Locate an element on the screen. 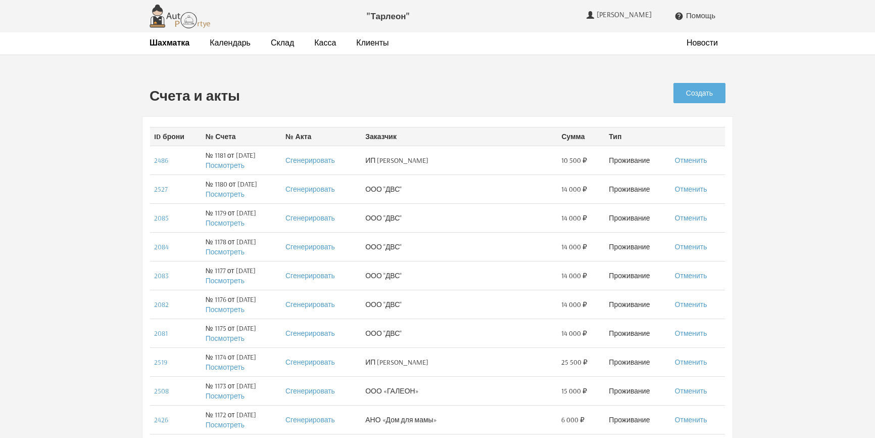 This screenshot has width=875, height=438. th: № Счета is located at coordinates (242, 136).